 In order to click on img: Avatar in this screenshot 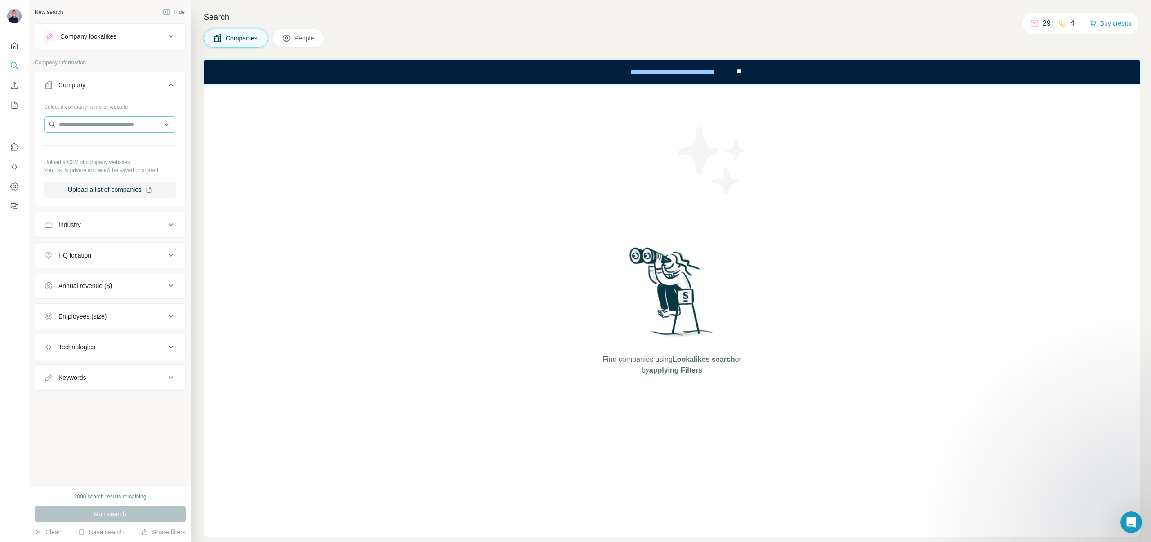, I will do `click(14, 16)`.